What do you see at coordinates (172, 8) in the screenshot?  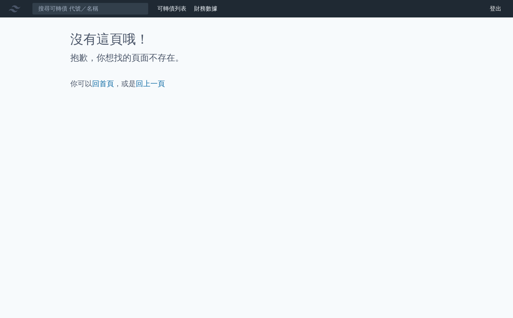 I see `a: 可轉債列表` at bounding box center [172, 8].